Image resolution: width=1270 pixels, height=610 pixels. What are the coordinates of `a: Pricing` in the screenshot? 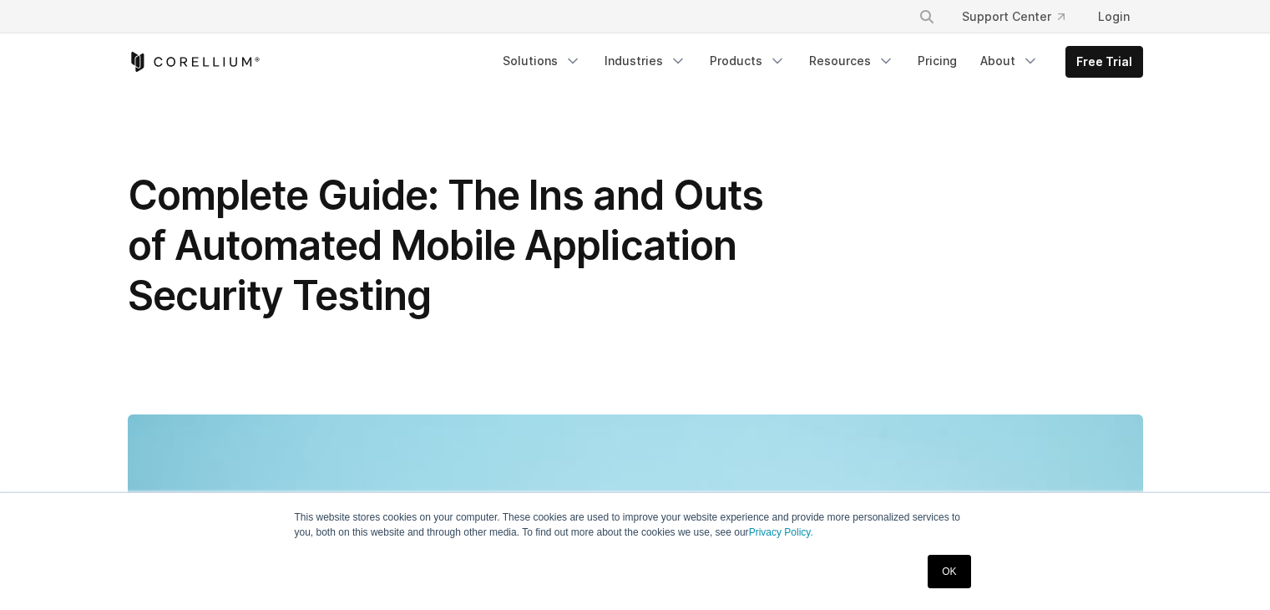 It's located at (937, 61).